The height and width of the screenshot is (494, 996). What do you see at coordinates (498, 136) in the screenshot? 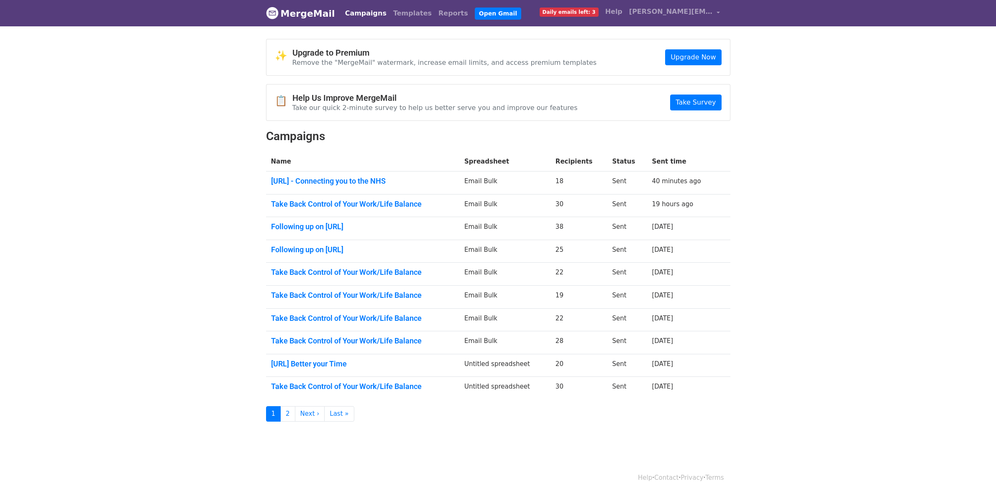
I see `h2: Campaigns` at bounding box center [498, 136].